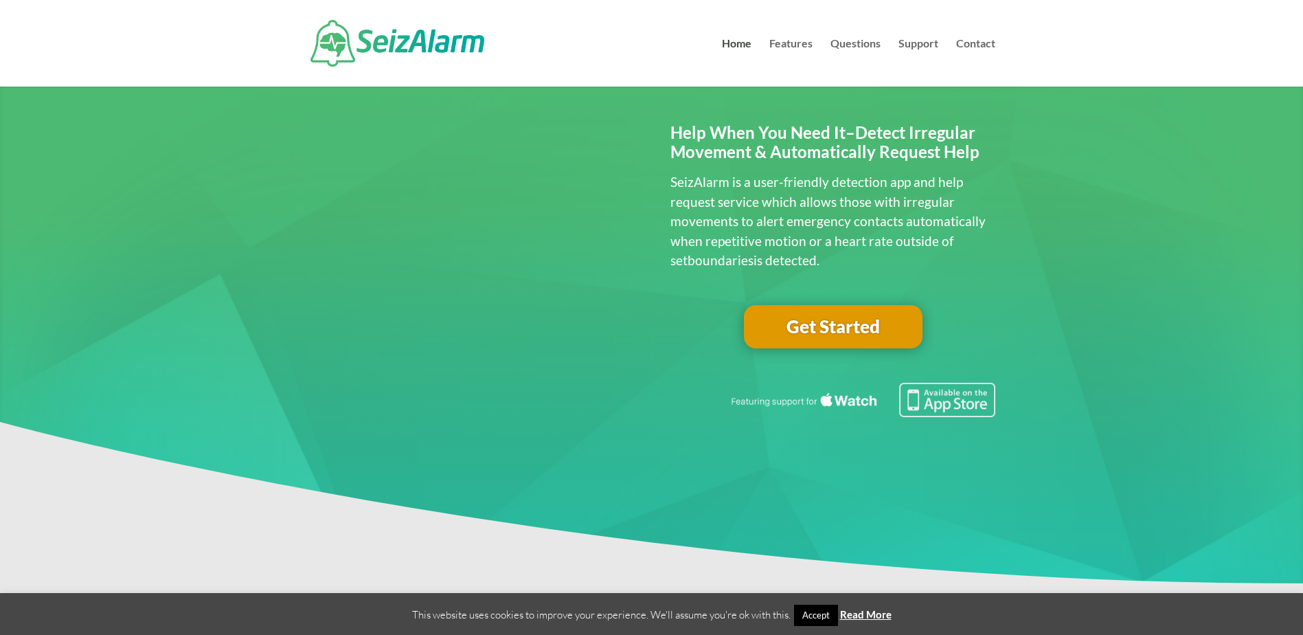 The height and width of the screenshot is (635, 1303). Describe the element at coordinates (918, 62) in the screenshot. I see `a: Support` at that location.